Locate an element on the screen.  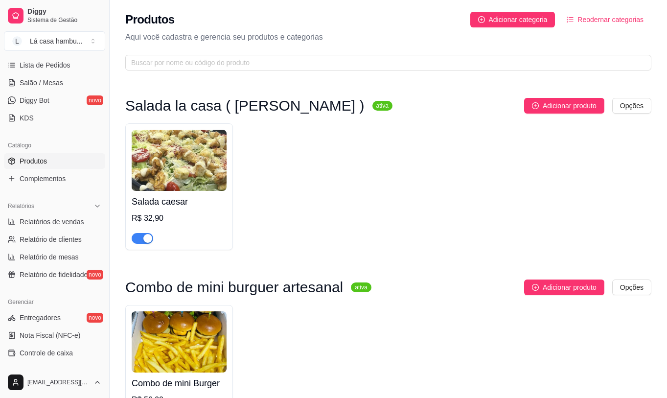
div: Lá casa hambu ... is located at coordinates (56, 41).